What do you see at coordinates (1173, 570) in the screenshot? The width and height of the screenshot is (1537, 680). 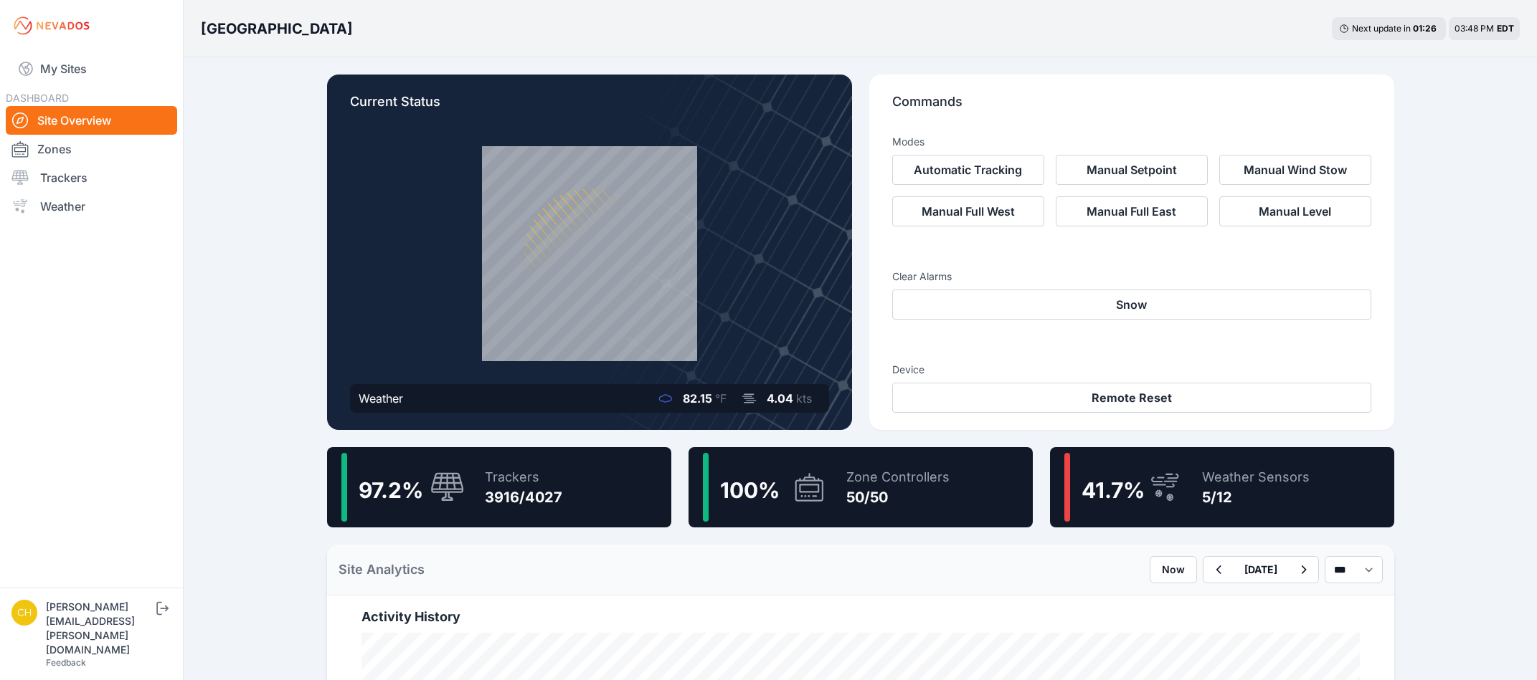 I see `button: Now` at bounding box center [1173, 570].